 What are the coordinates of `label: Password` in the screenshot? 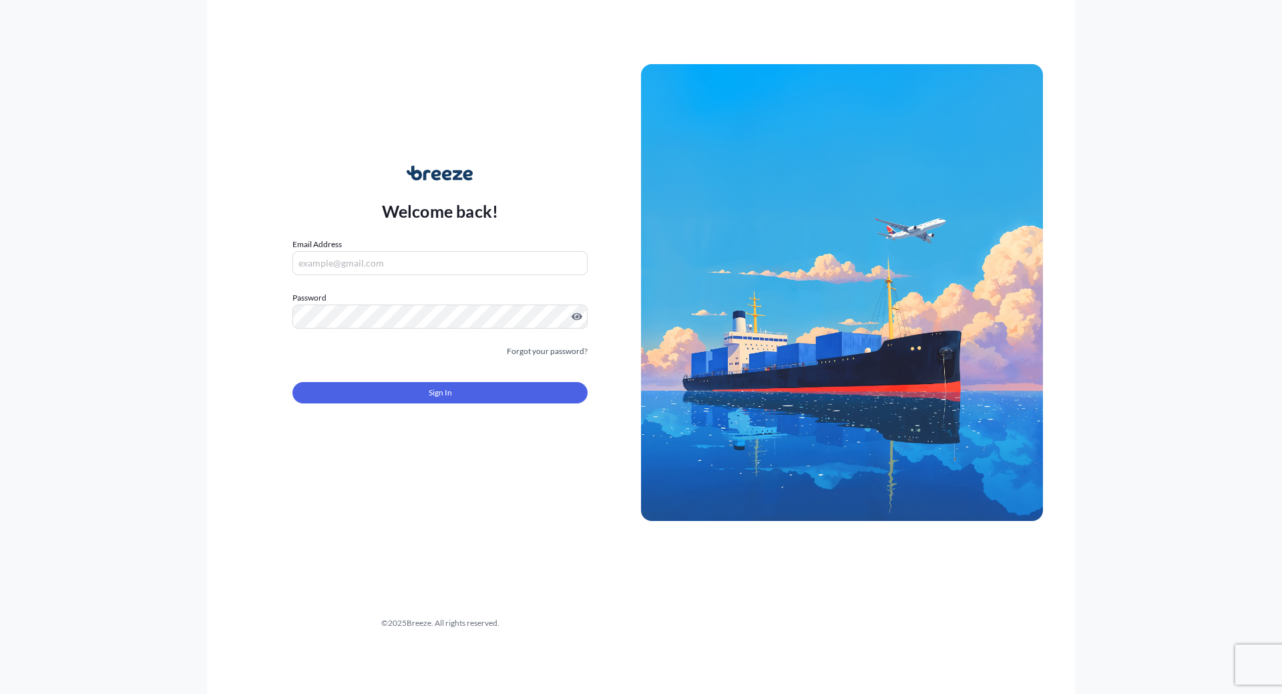 It's located at (440, 298).